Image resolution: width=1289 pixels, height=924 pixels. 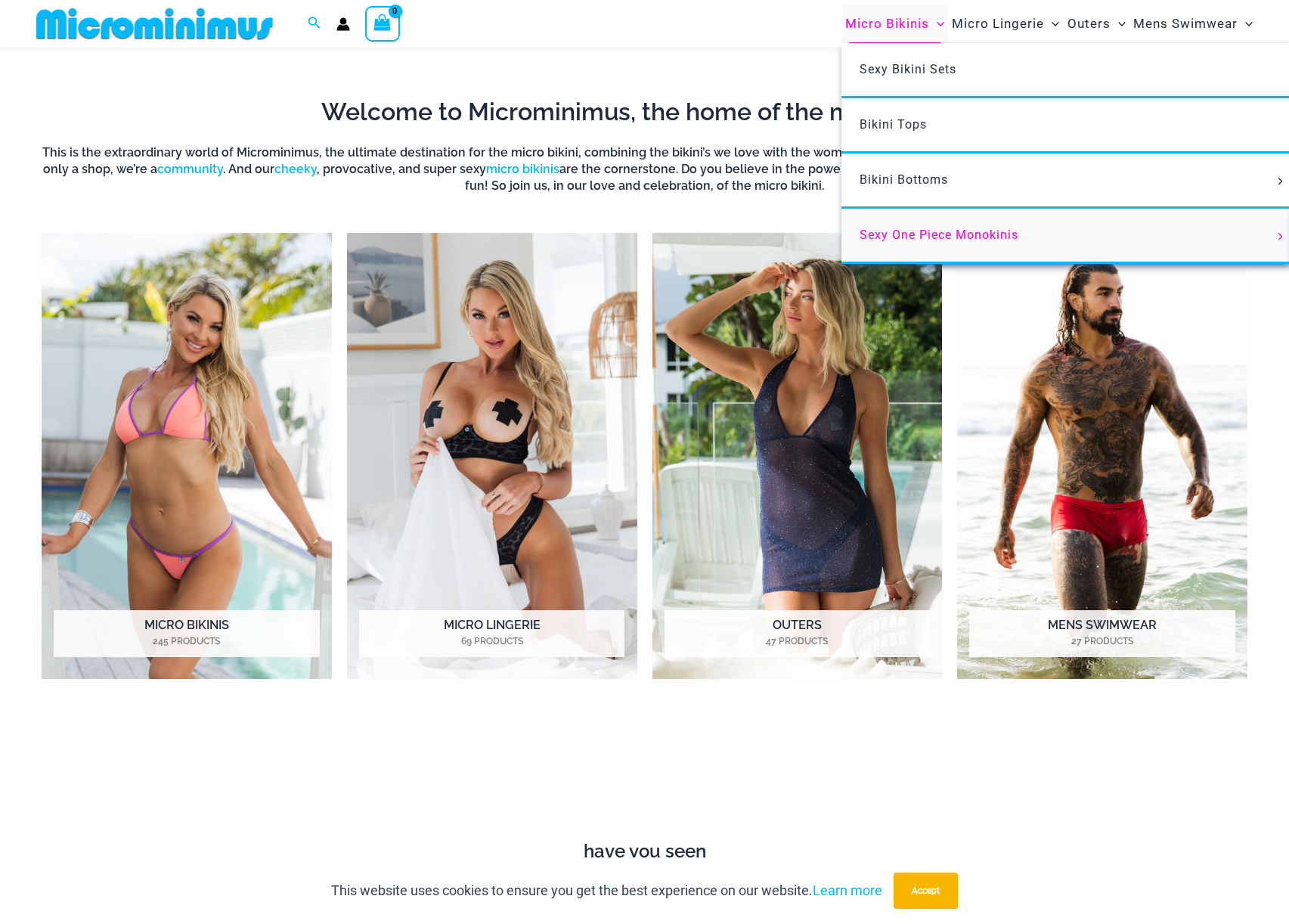 What do you see at coordinates (1049, 24) in the screenshot?
I see `nav: Site Navigation` at bounding box center [1049, 24].